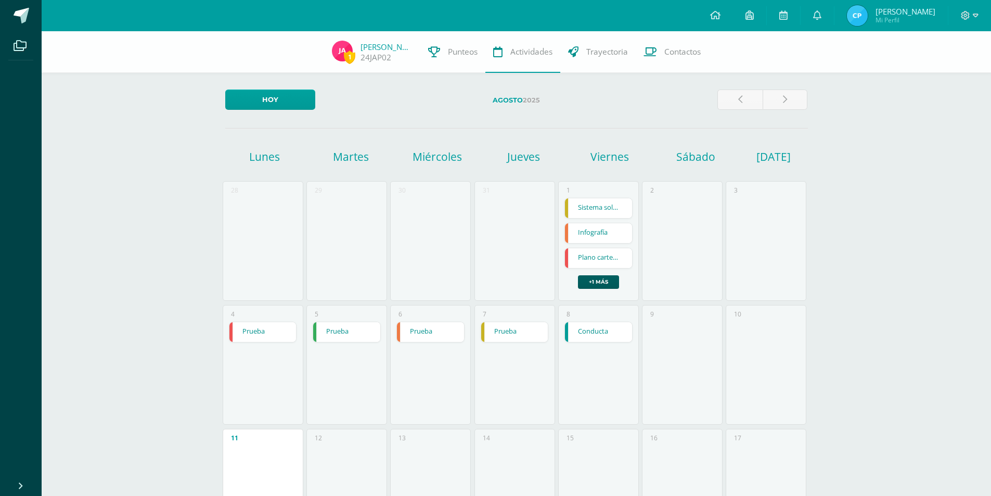 This screenshot has width=991, height=496. Describe the element at coordinates (598, 332) in the screenshot. I see `a: Conducta` at that location.